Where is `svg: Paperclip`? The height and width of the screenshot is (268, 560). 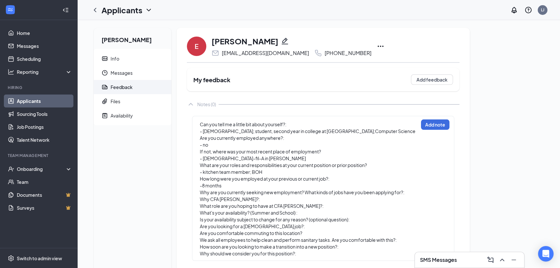
svg: Paperclip is located at coordinates (105, 101).